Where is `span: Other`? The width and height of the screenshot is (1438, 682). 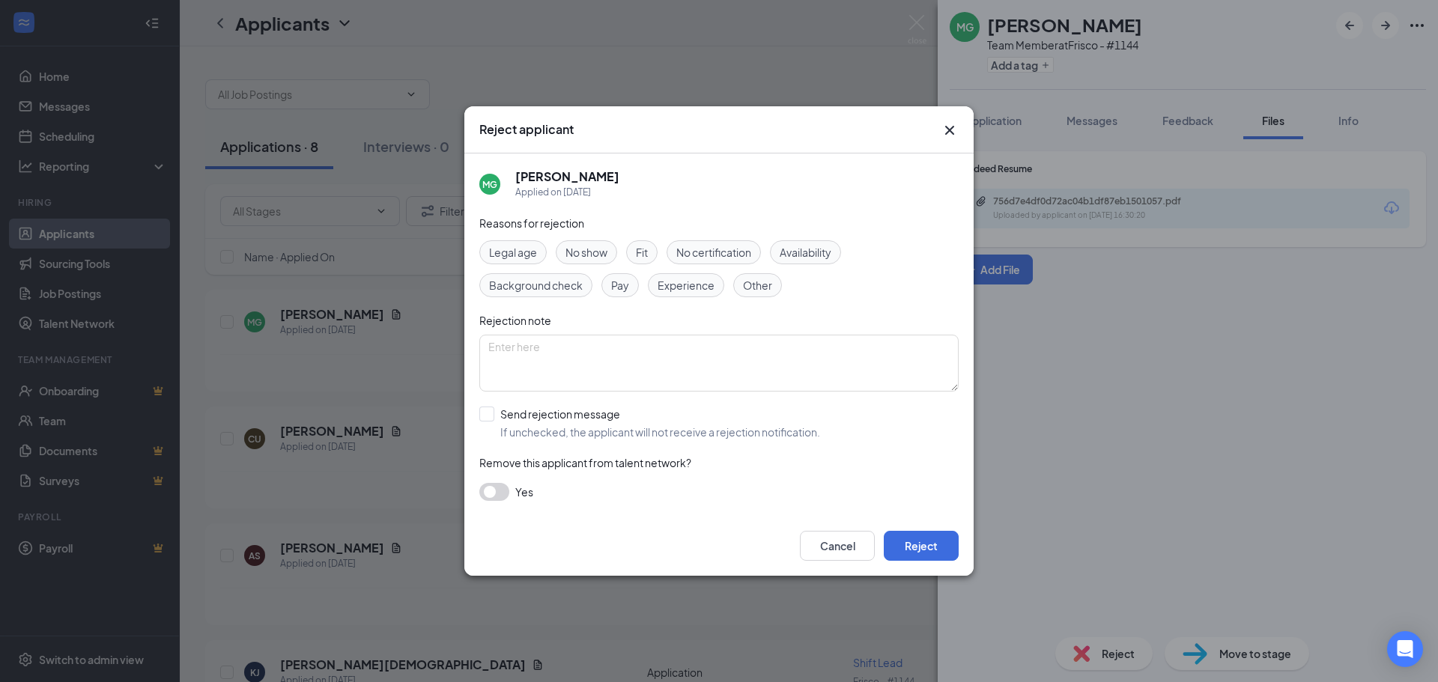 span: Other is located at coordinates (757, 285).